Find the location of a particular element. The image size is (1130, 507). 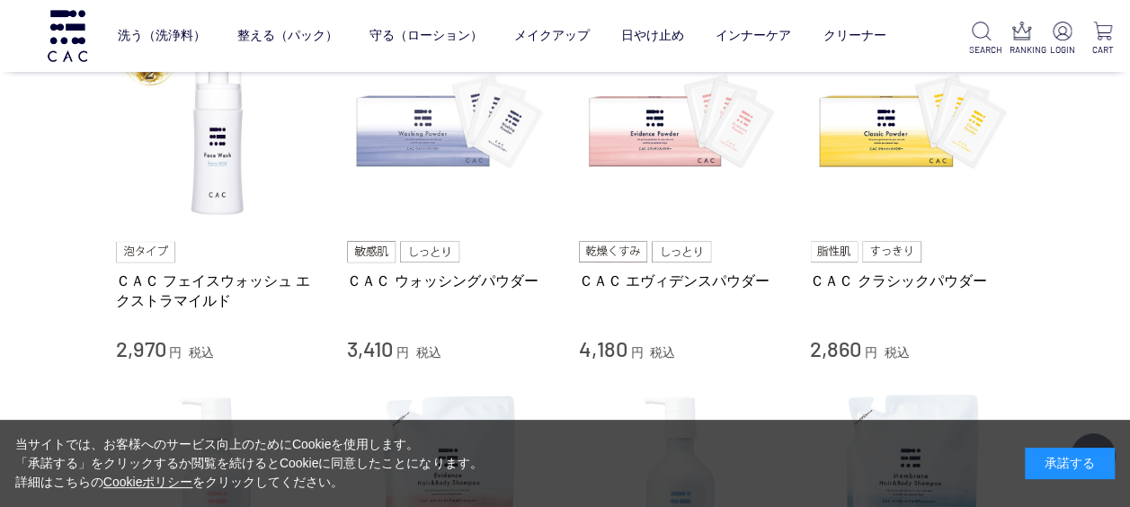

a: クリーナー is located at coordinates (854, 36).